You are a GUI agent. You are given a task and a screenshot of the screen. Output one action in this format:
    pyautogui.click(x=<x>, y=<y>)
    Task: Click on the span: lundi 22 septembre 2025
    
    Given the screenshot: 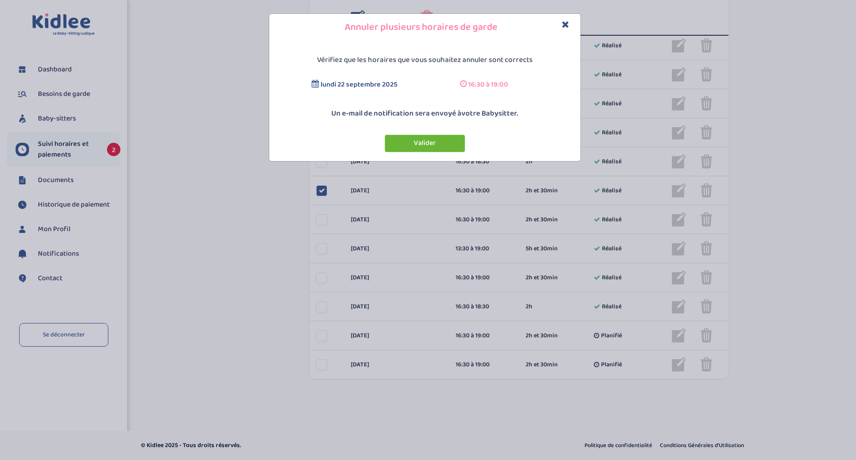 What is the action you would take?
    pyautogui.click(x=359, y=84)
    